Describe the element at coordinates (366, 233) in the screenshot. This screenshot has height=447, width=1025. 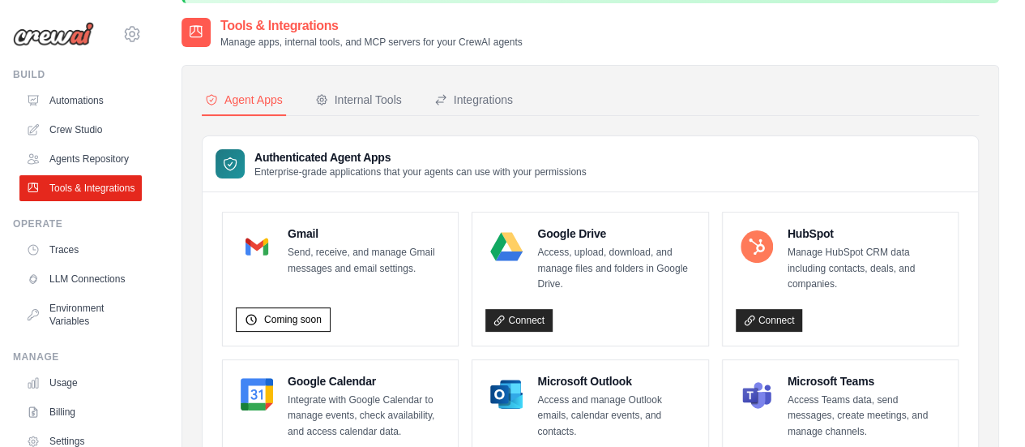
I see `h4: Gmail` at that location.